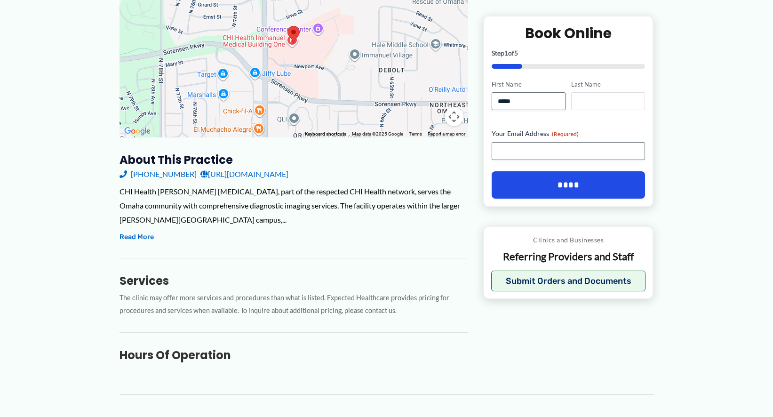 Image resolution: width=773 pixels, height=417 pixels. I want to click on span: 5, so click(516, 52).